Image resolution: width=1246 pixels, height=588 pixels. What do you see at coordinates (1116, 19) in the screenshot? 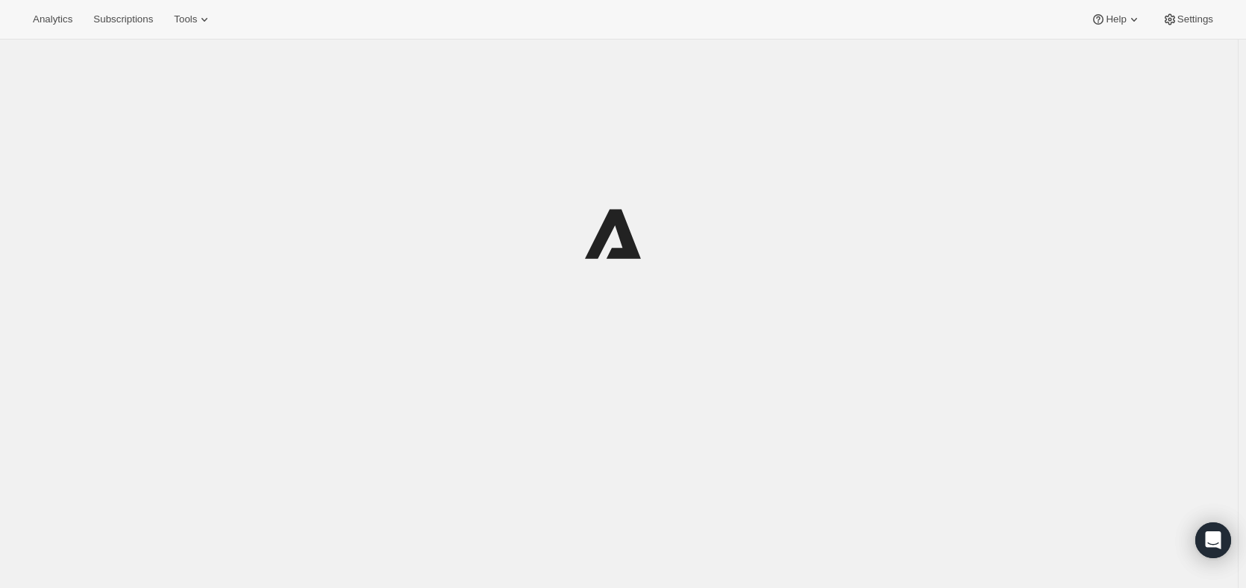
I see `span: Help` at bounding box center [1116, 19].